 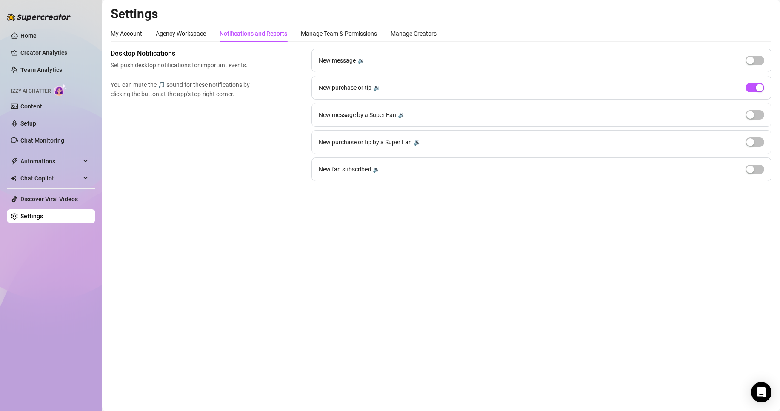 I want to click on span: Desktop Notifications, so click(x=182, y=54).